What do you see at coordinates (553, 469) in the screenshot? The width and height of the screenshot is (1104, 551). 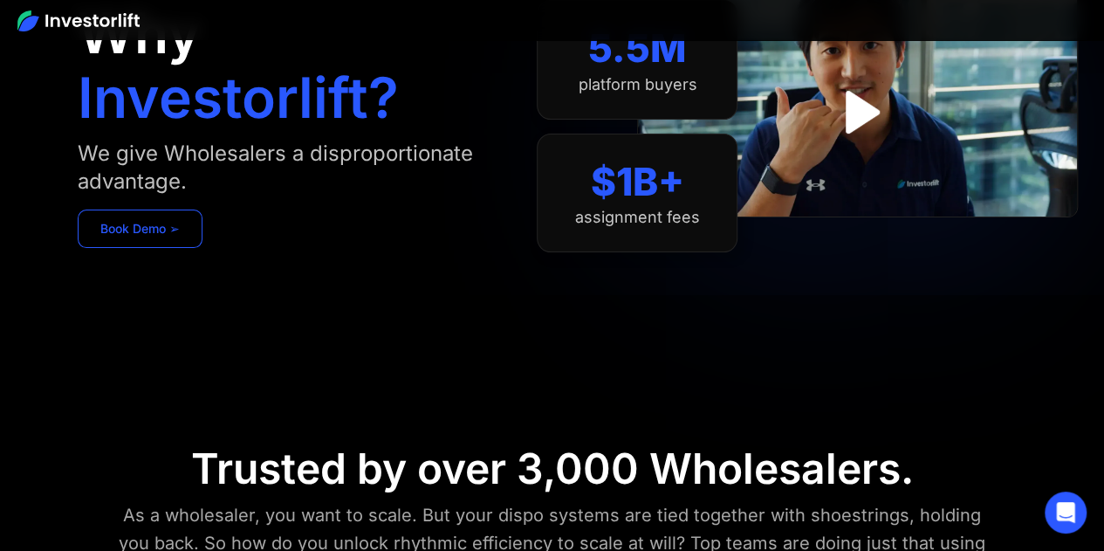 I see `div: Trusted by over 3,000 Wholesalers.` at bounding box center [553, 469].